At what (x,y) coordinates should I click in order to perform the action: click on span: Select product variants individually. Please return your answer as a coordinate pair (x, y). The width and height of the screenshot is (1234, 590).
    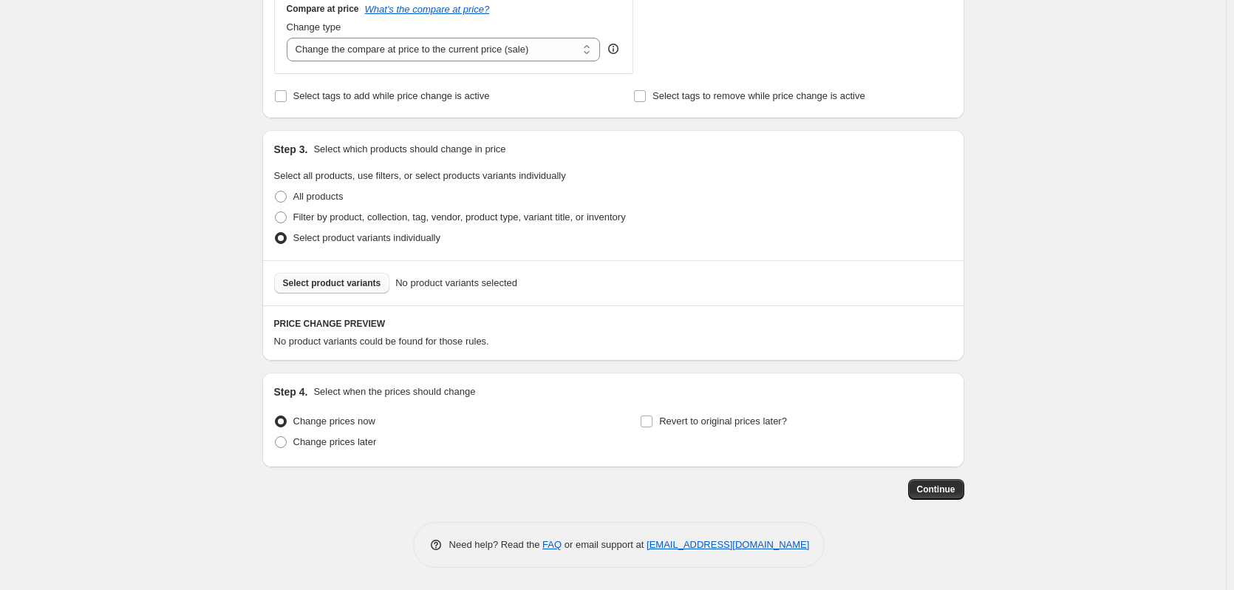
    Looking at the image, I should click on (367, 237).